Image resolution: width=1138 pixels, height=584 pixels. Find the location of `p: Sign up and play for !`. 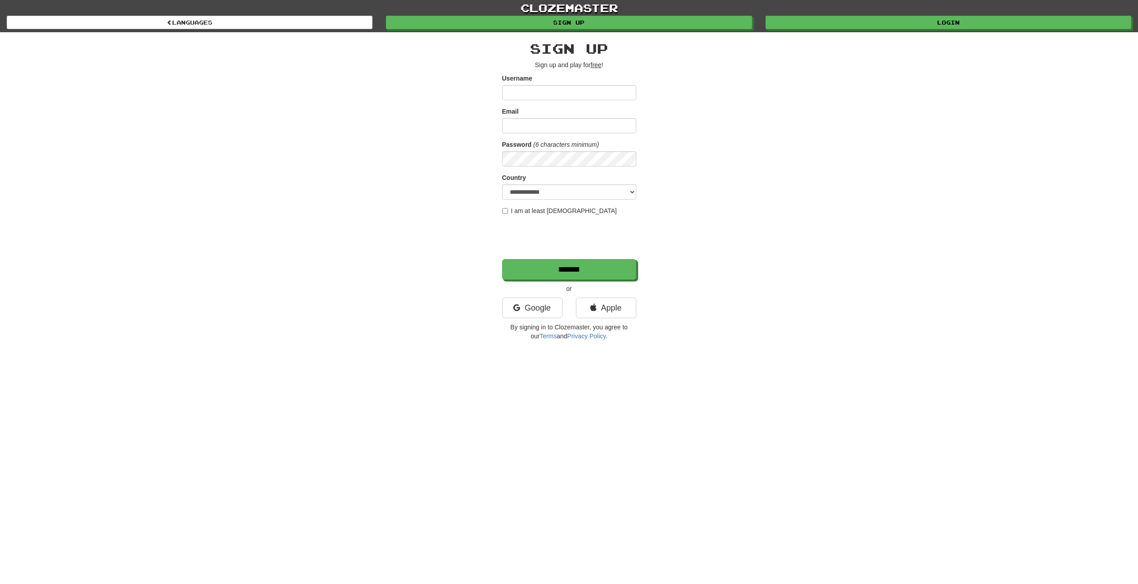

p: Sign up and play for ! is located at coordinates (569, 65).